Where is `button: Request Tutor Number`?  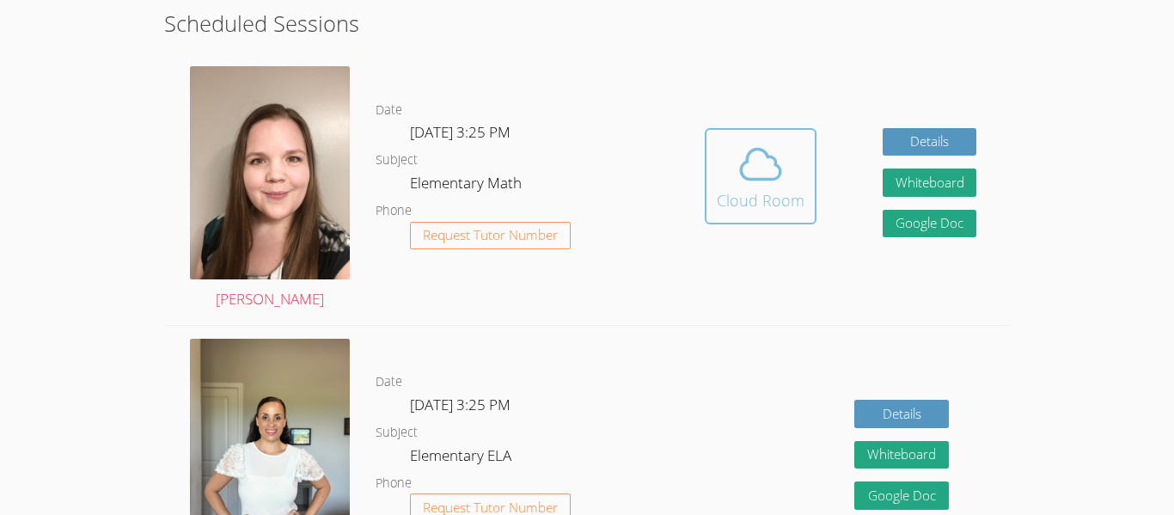
button: Request Tutor Number is located at coordinates (490, 236).